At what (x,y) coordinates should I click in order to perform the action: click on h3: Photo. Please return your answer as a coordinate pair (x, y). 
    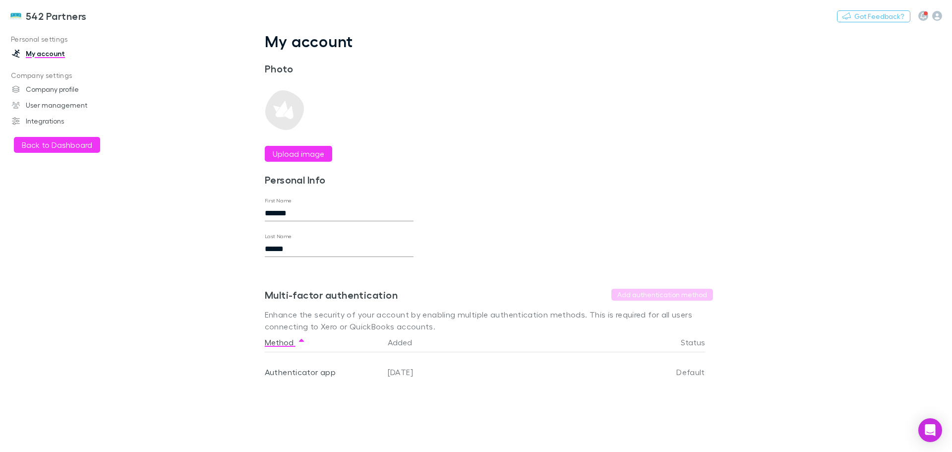
    Looking at the image, I should click on (339, 68).